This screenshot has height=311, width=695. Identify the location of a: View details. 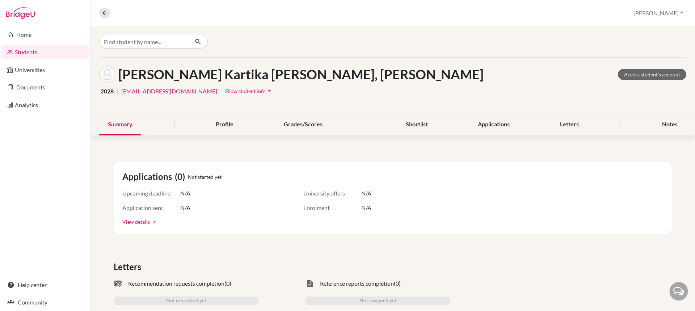
(136, 222).